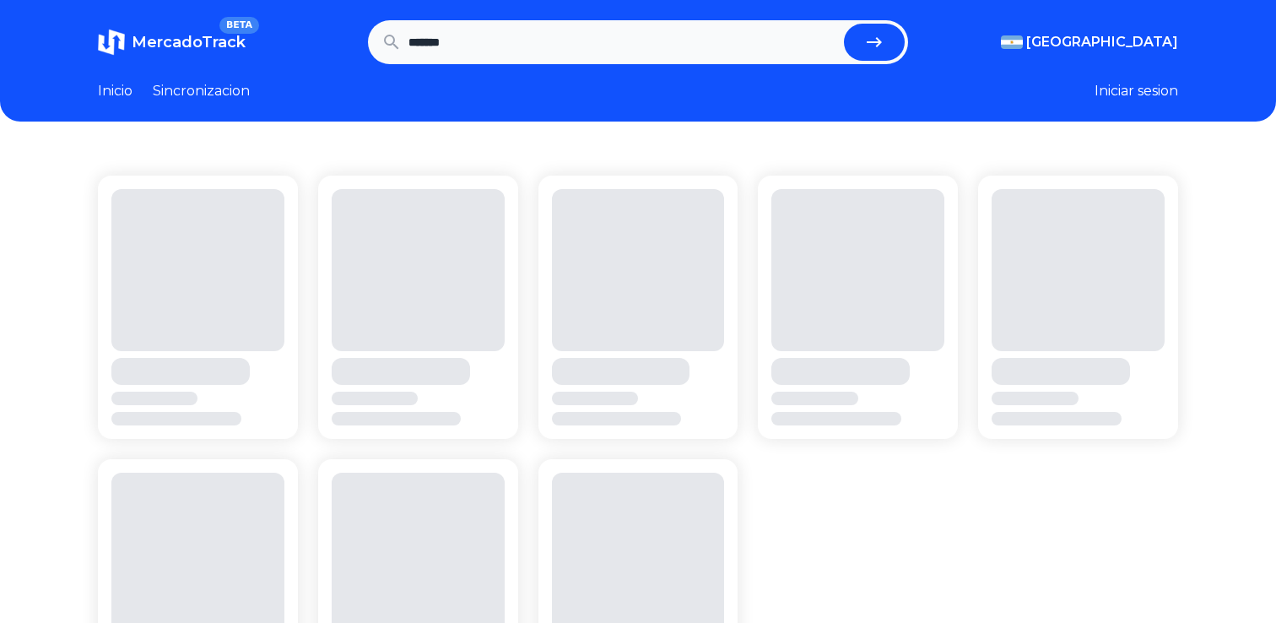 This screenshot has width=1276, height=623. What do you see at coordinates (239, 25) in the screenshot?
I see `span: BETA` at bounding box center [239, 25].